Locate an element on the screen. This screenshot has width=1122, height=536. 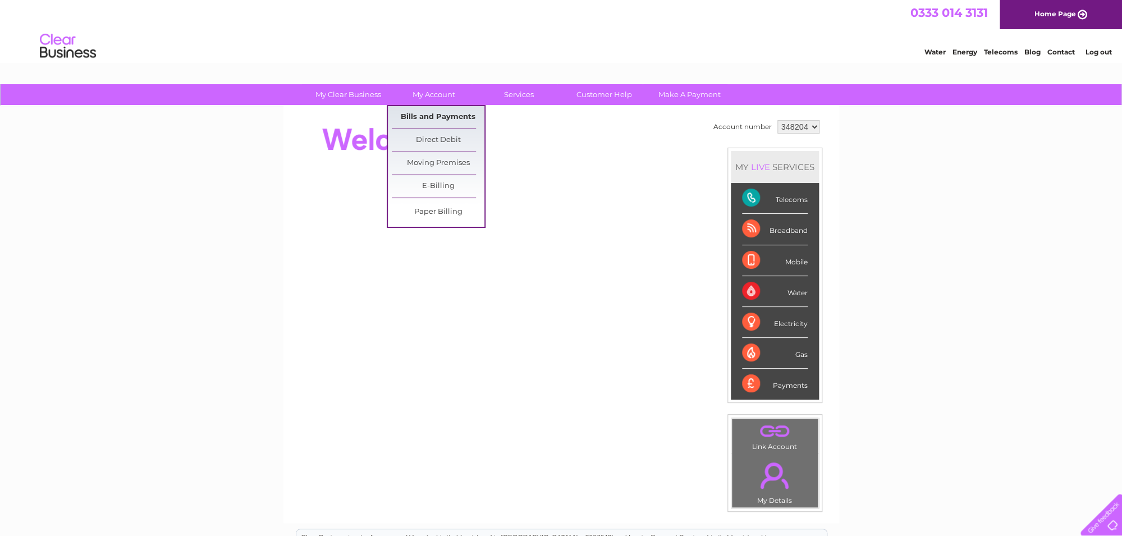
a: My Account is located at coordinates (433, 94).